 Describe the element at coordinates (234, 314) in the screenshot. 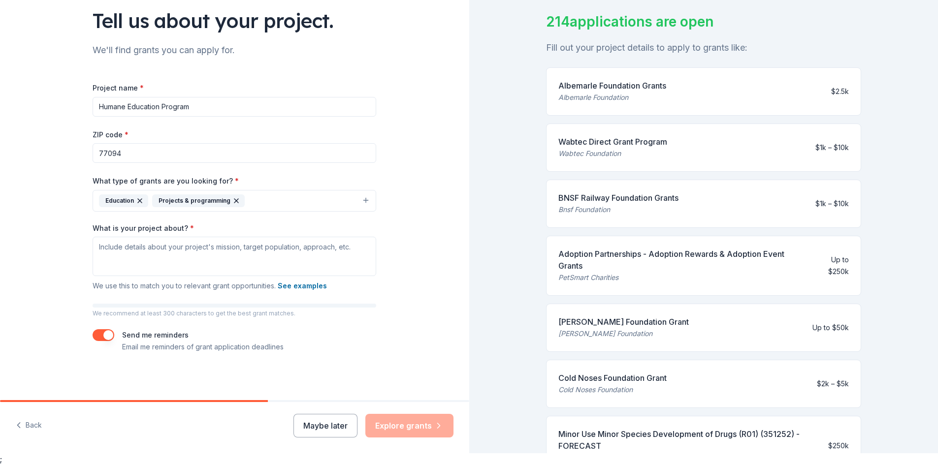

I see `p: We recommend at least 300 characters to get the best grant matches.` at that location.